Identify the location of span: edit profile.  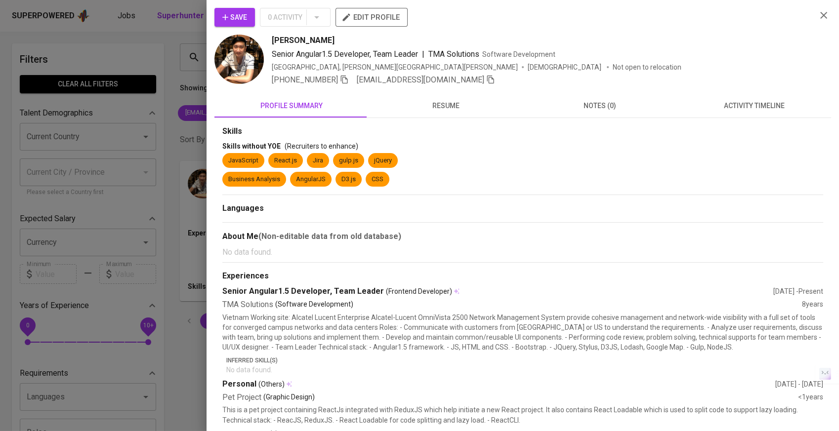
(372, 17).